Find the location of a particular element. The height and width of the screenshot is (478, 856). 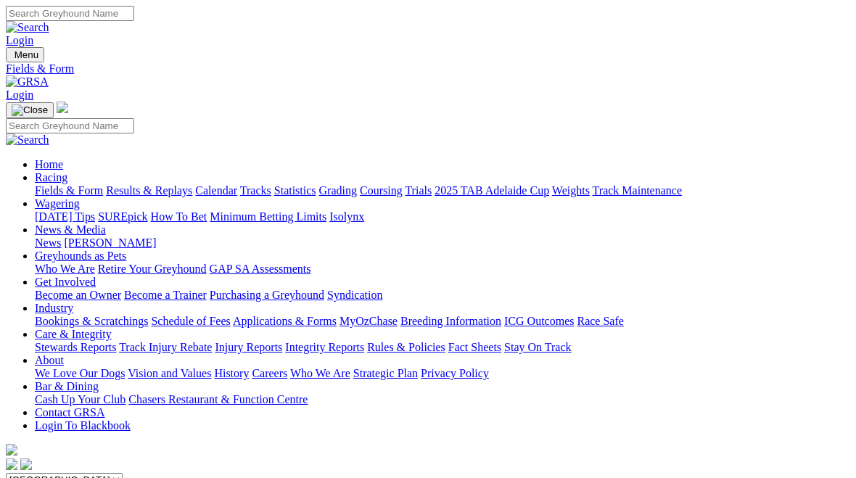

a: GAP SA Assessments is located at coordinates (260, 268).